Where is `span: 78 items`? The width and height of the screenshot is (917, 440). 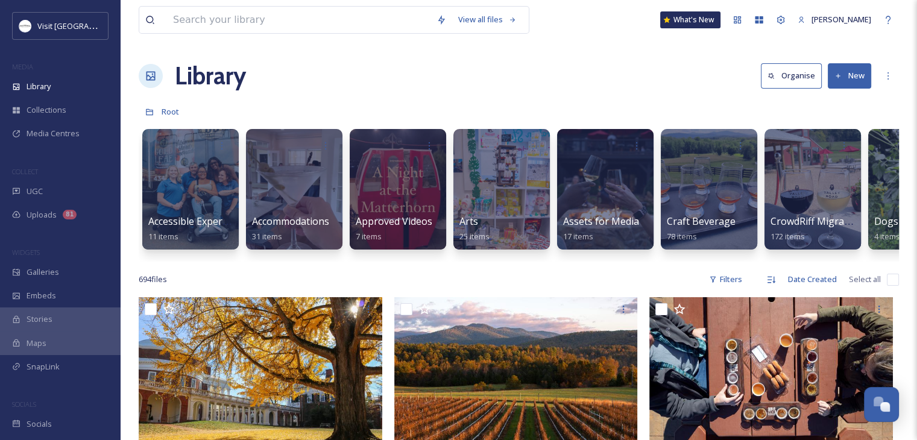
span: 78 items is located at coordinates (682, 236).